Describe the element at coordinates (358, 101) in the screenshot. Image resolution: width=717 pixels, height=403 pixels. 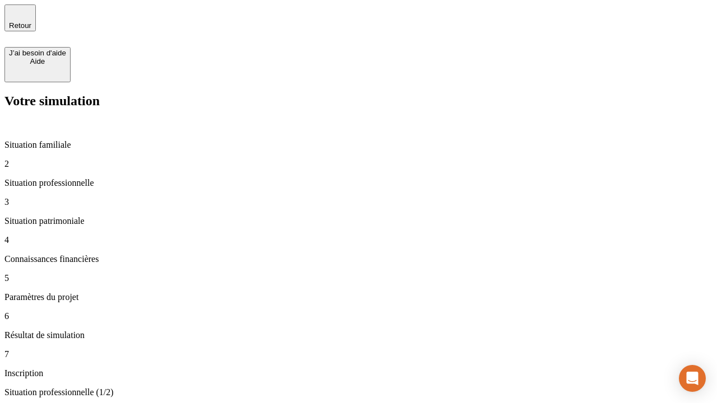
I see `h2: Votre simulation` at that location.